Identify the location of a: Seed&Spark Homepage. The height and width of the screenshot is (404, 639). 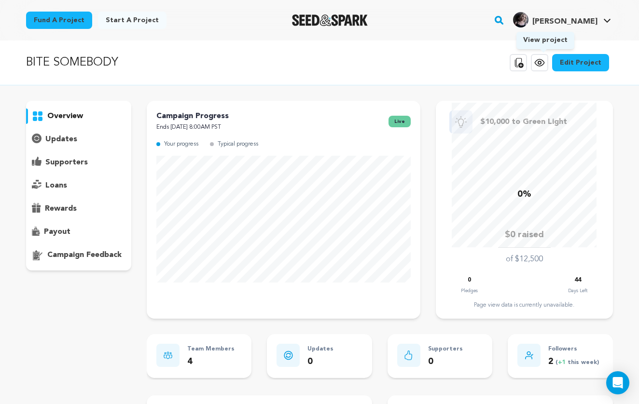
(330, 20).